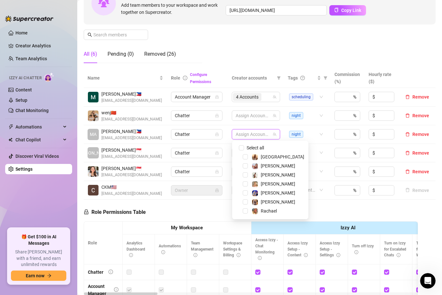  What do you see at coordinates (297, 116) in the screenshot?
I see `span: night` at bounding box center [297, 116].